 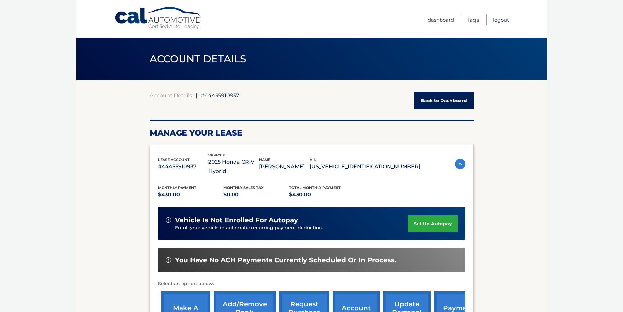 I want to click on p: #44455910937, so click(x=183, y=166).